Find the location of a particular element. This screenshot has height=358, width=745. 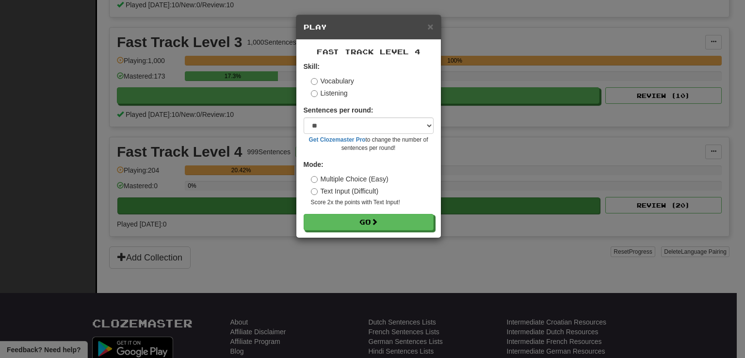

label: Vocabulary is located at coordinates (332, 81).